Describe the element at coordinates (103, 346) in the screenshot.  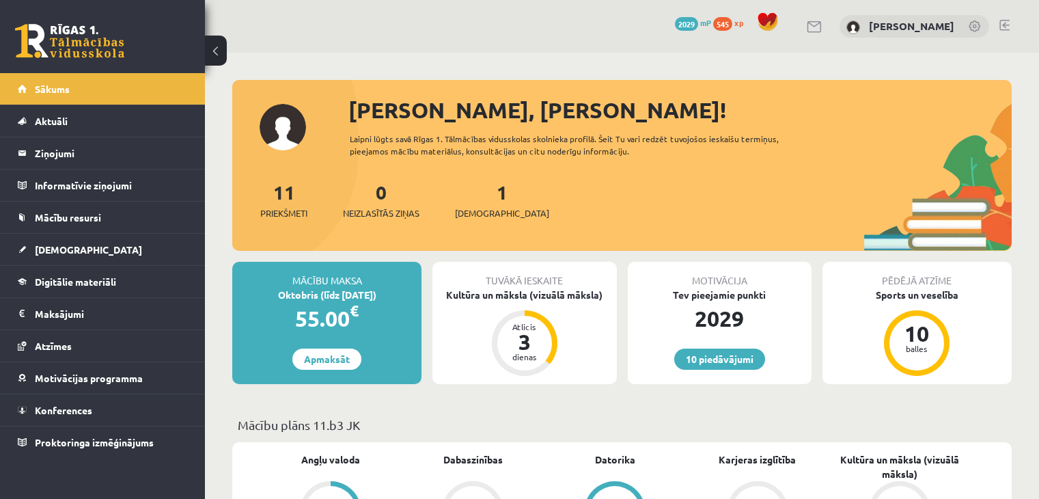
I see `a: Atzīmes` at that location.